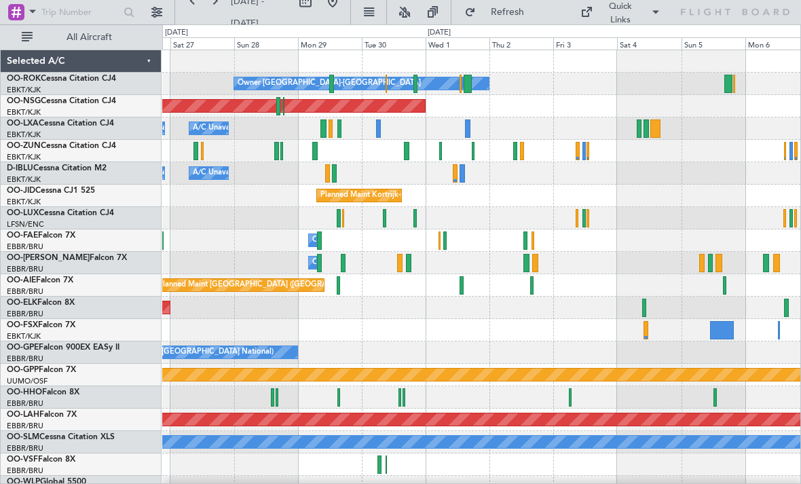 The image size is (801, 484). I want to click on span: OO-ROK, so click(24, 79).